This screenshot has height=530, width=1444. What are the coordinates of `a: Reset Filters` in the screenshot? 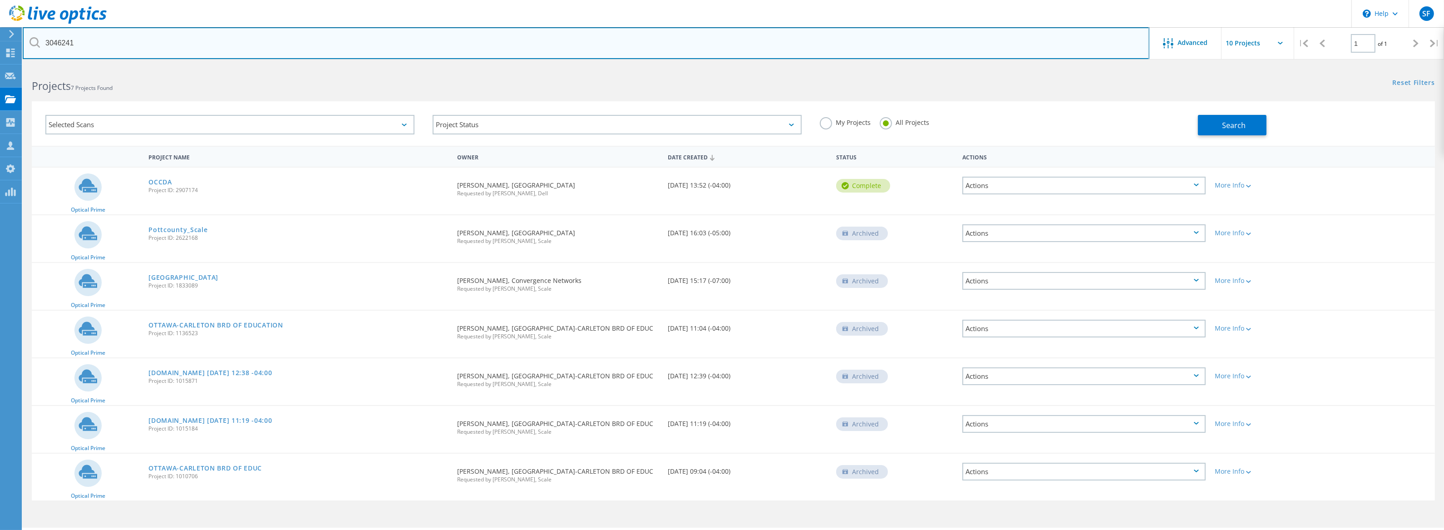 It's located at (1414, 83).